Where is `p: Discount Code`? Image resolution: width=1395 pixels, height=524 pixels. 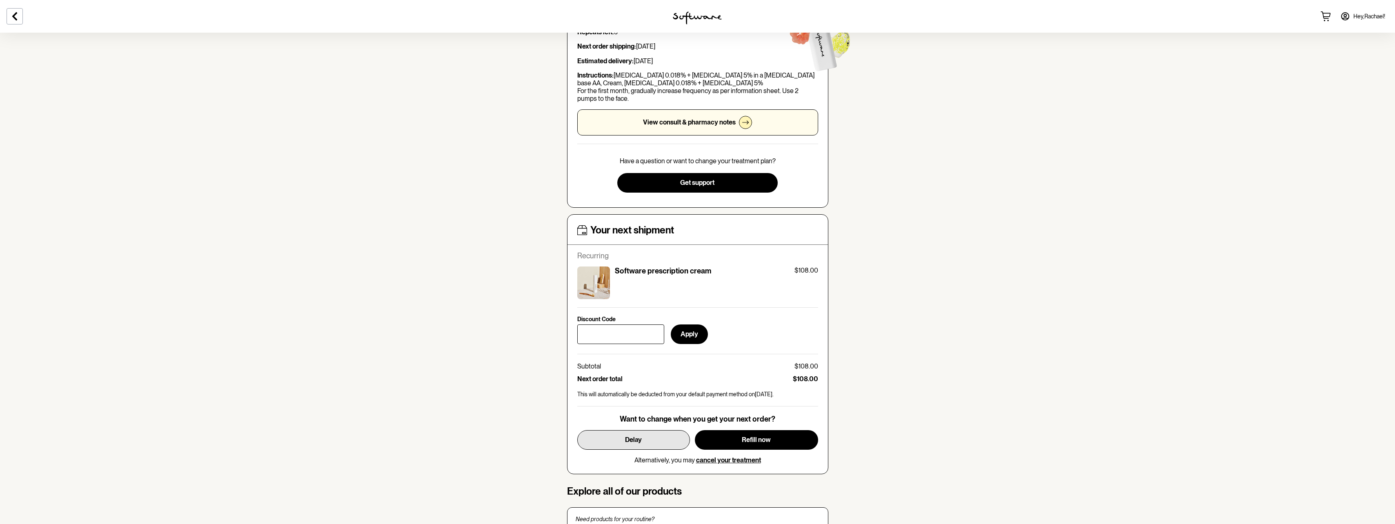 p: Discount Code is located at coordinates (596, 319).